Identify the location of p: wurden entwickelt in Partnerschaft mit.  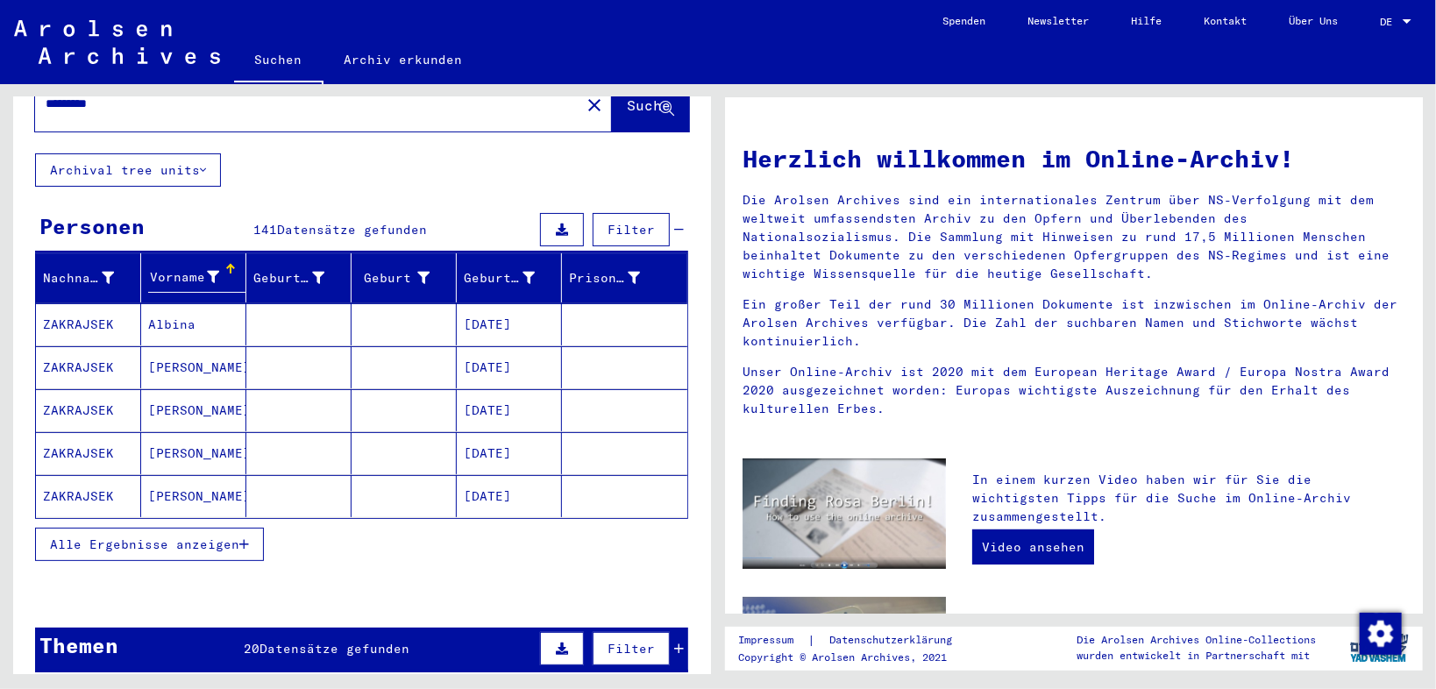
(1196, 656).